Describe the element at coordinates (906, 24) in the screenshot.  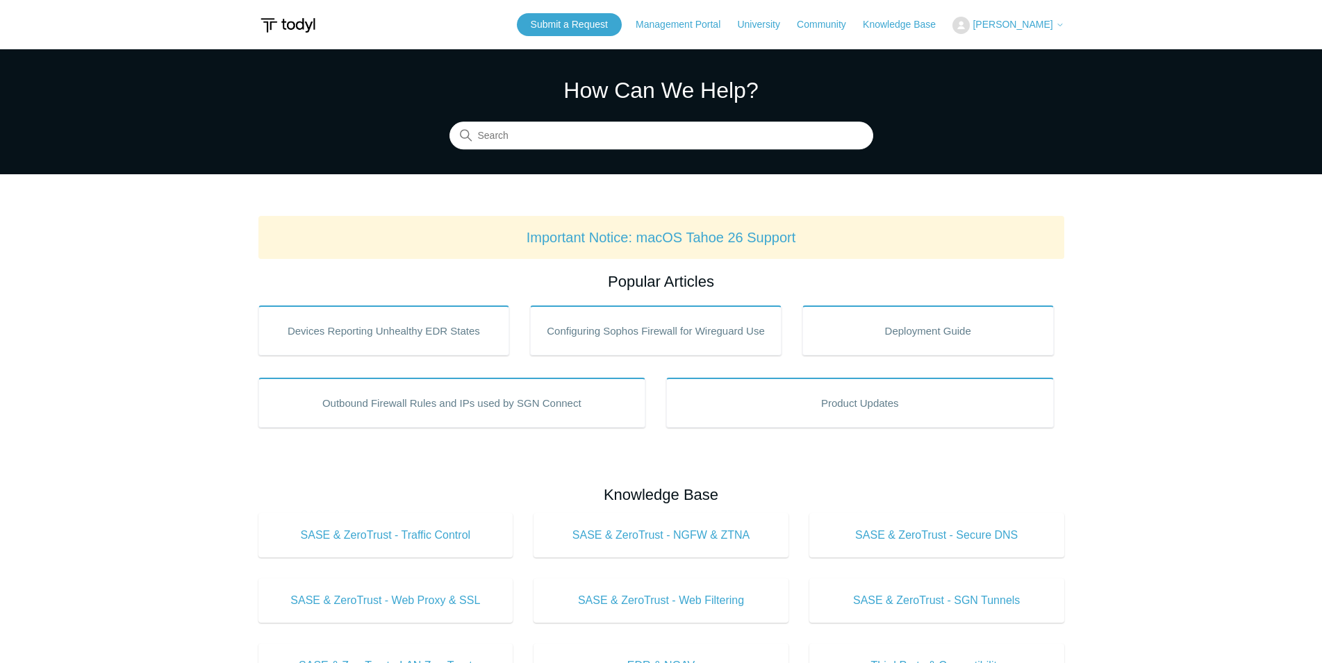
I see `a: Knowledge Base` at that location.